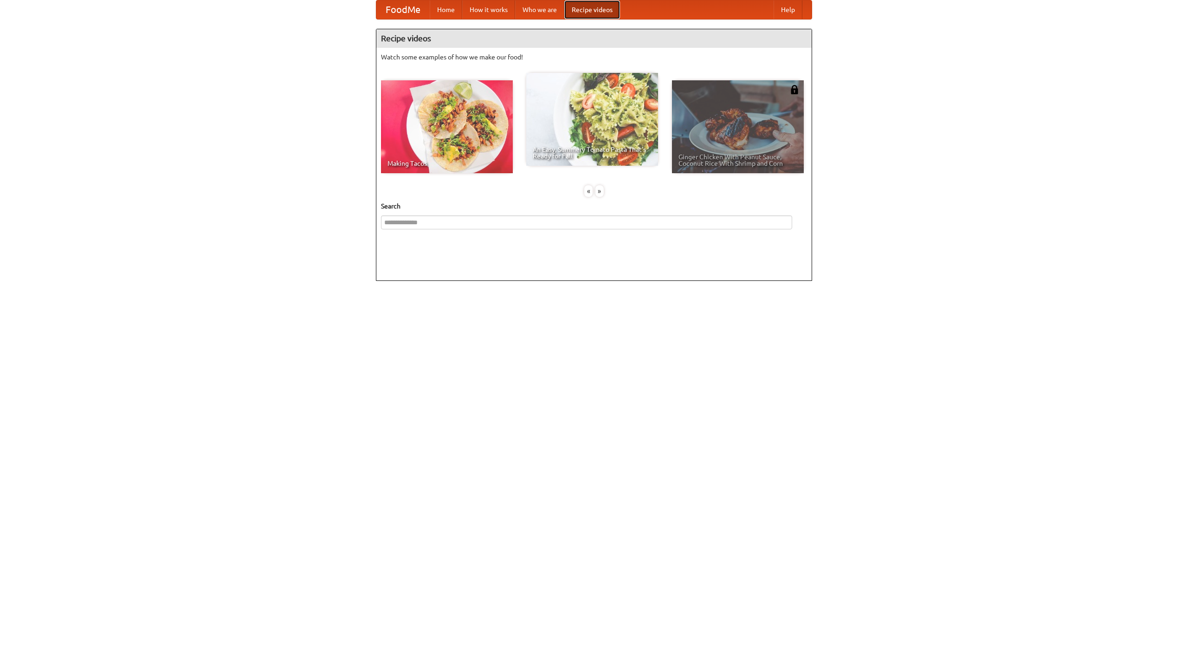 The image size is (1188, 657). What do you see at coordinates (592, 10) in the screenshot?
I see `a: Recipe videos` at bounding box center [592, 10].